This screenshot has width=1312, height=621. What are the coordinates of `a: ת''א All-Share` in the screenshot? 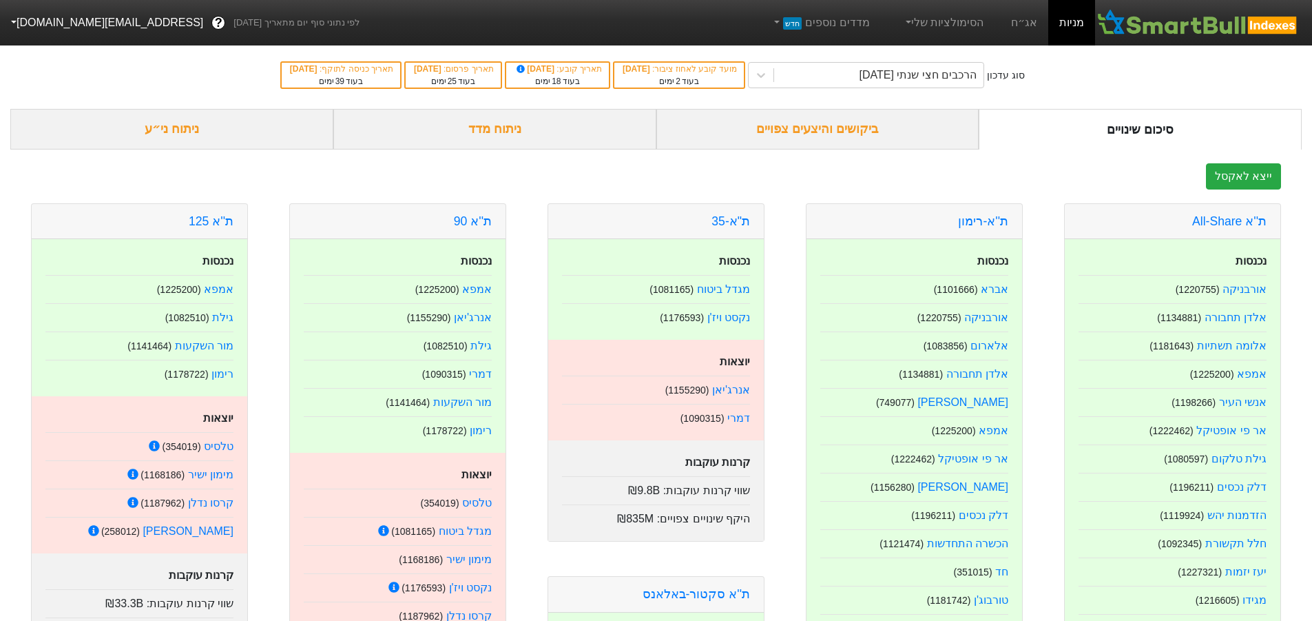 It's located at (1230, 221).